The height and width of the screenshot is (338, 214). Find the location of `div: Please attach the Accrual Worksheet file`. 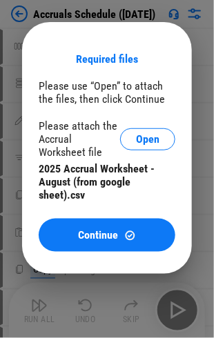

div: Please attach the Accrual Worksheet file is located at coordinates (79, 139).